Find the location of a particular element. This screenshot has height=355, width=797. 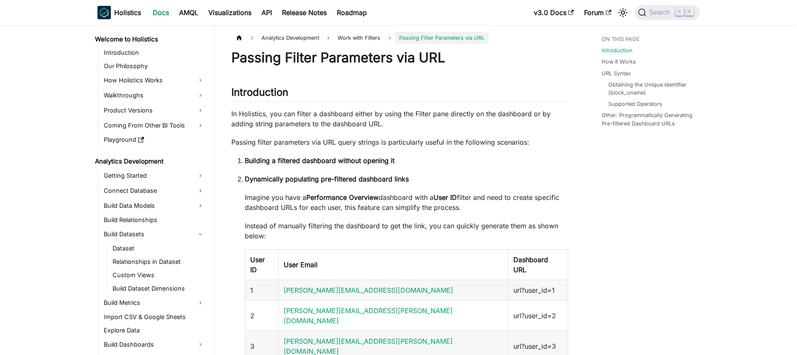

a: Visualizations is located at coordinates (230, 13).